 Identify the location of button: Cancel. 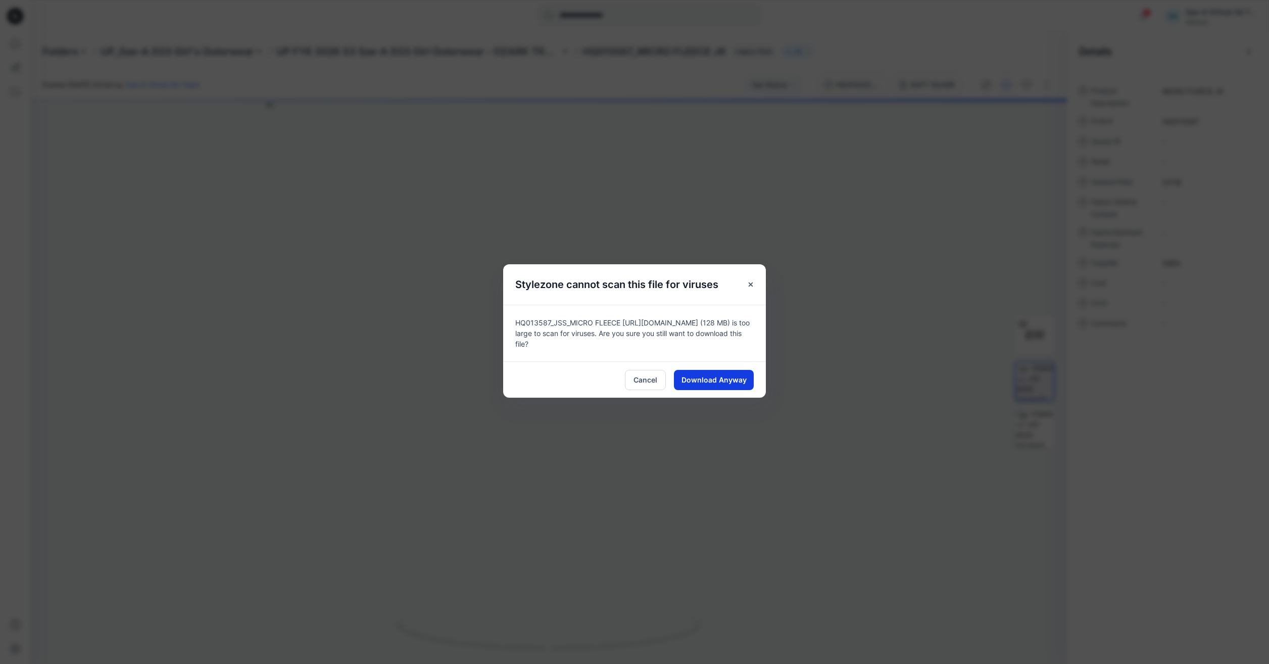
(645, 380).